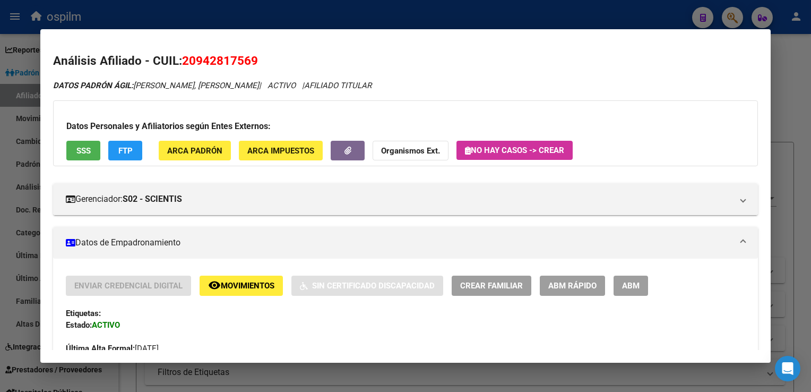 The height and width of the screenshot is (392, 811). I want to click on mat-panel-title: Gerenciador:, so click(399, 199).